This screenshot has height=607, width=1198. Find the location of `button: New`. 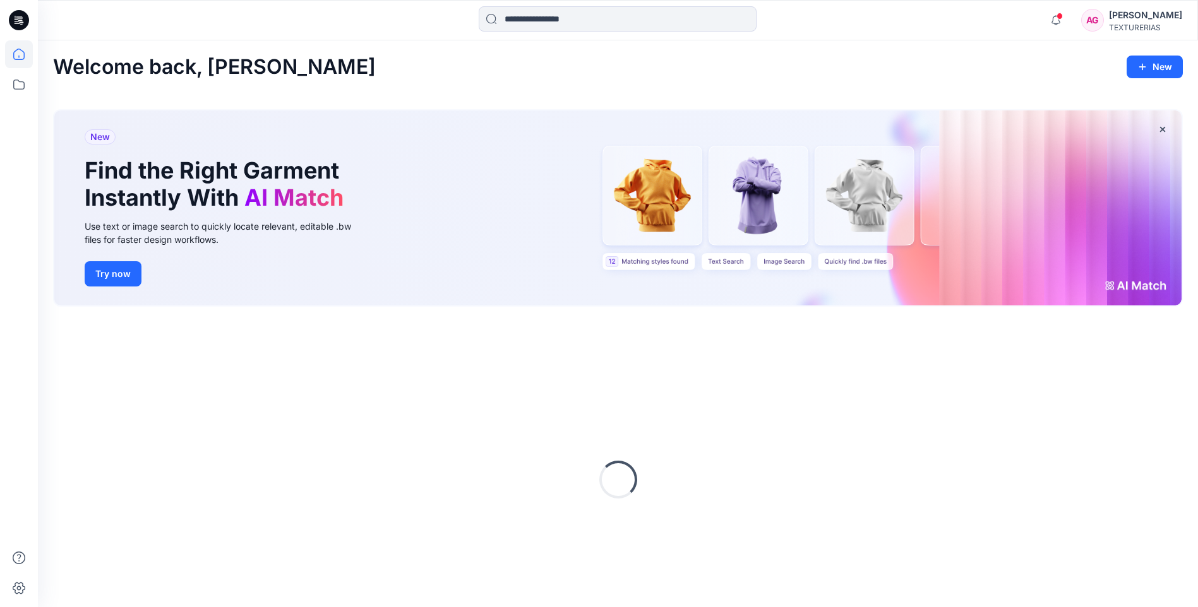

button: New is located at coordinates (1154, 67).